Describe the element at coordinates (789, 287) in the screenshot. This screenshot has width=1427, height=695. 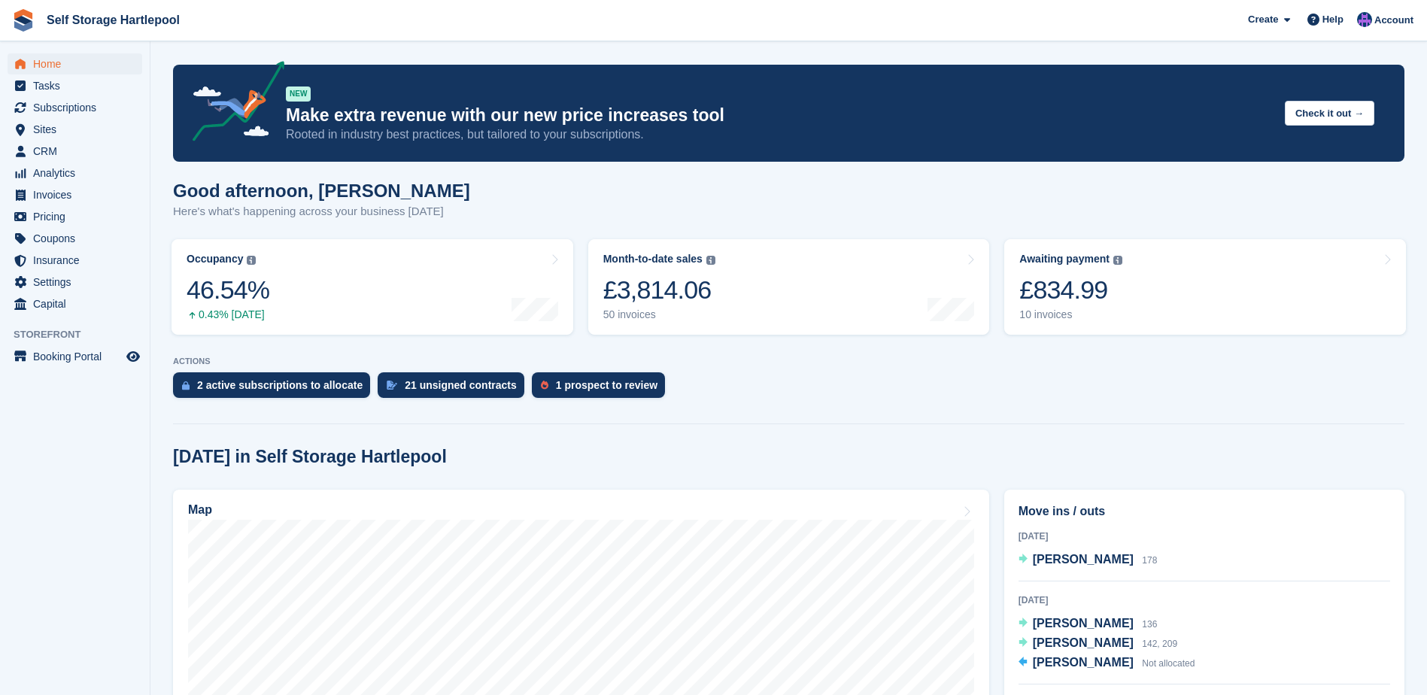
I see `a: Month-to-date sales £3,814.06 50 invoices` at that location.